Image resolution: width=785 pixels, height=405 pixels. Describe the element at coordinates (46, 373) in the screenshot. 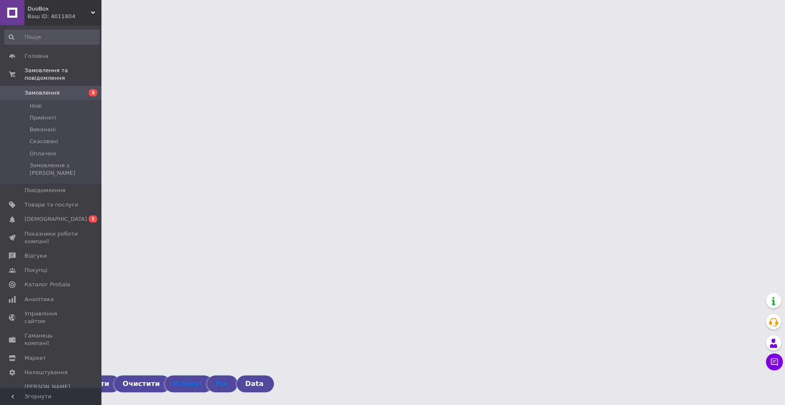

I see `span: Налаштування` at that location.